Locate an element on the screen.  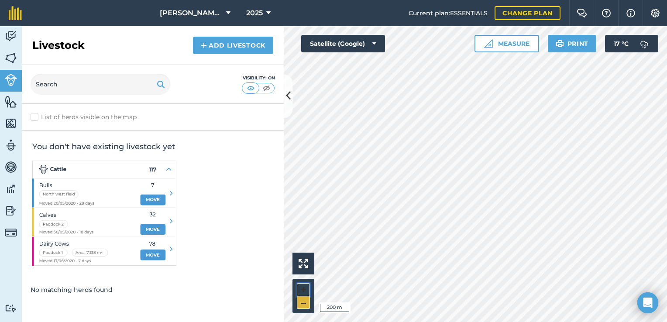
img: fieldmargin Logo is located at coordinates (15, 13).